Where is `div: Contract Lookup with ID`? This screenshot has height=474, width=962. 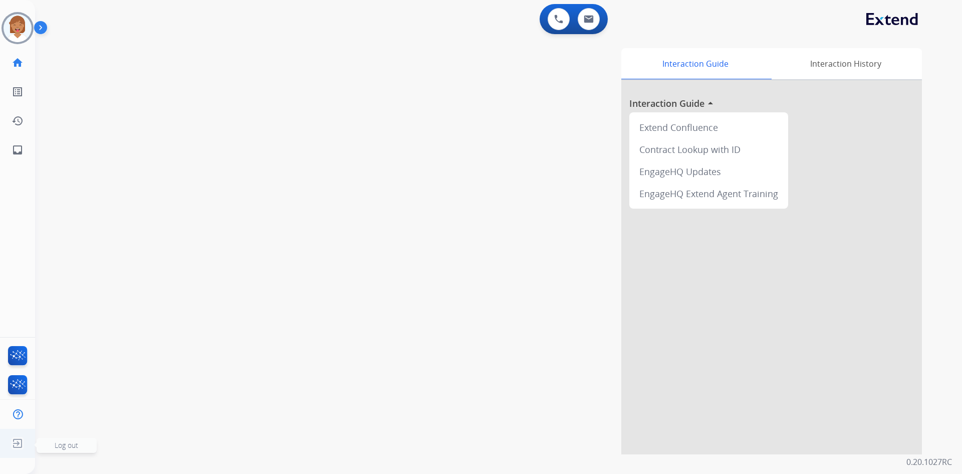 div: Contract Lookup with ID is located at coordinates (709, 149).